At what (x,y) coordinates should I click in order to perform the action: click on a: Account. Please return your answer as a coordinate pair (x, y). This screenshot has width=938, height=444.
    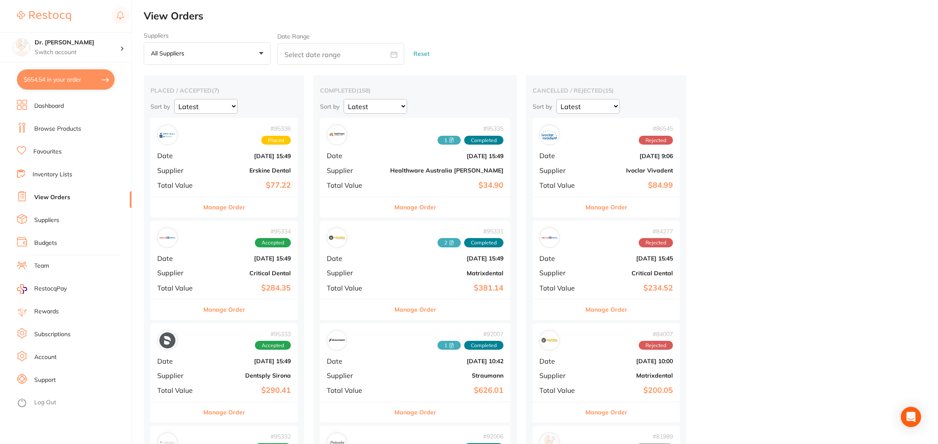
    Looking at the image, I should click on (45, 357).